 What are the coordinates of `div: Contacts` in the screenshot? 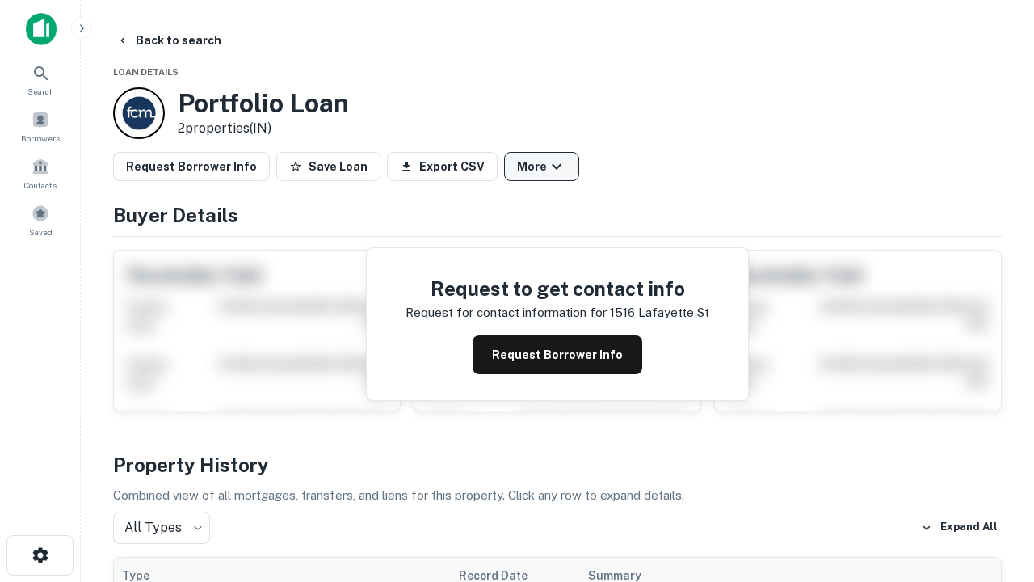 It's located at (40, 173).